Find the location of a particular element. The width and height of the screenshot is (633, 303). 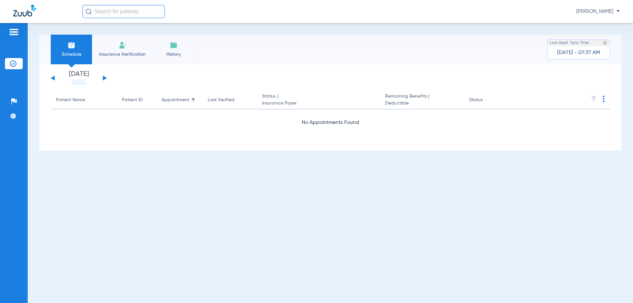

span: Deductible is located at coordinates (422, 103).